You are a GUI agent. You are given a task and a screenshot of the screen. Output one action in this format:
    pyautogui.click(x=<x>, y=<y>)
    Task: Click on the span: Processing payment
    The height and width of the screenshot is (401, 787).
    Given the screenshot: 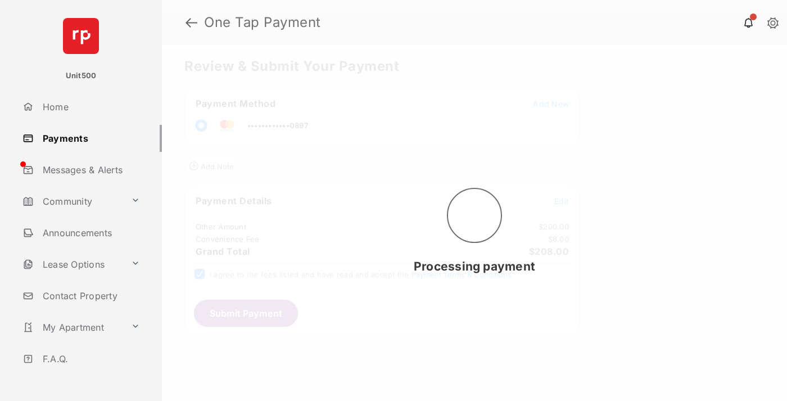 What is the action you would take?
    pyautogui.click(x=475, y=266)
    